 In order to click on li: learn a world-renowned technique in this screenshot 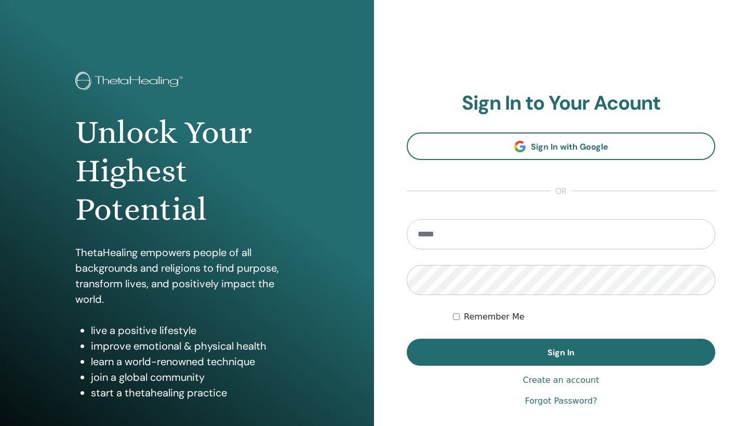, I will do `click(195, 361)`.